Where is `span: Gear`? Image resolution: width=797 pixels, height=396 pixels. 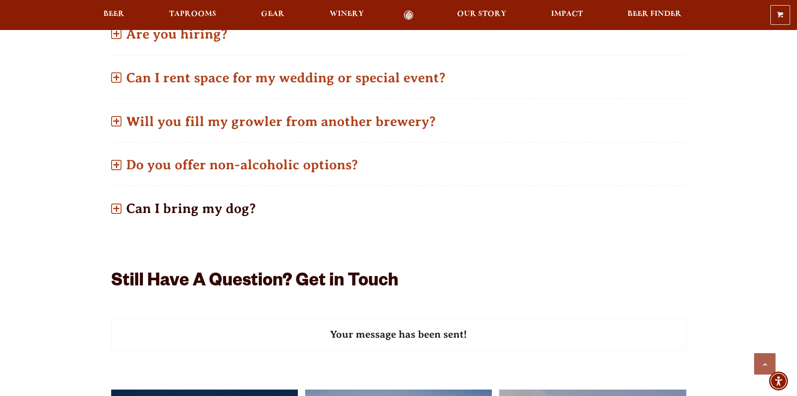 span: Gear is located at coordinates (272, 14).